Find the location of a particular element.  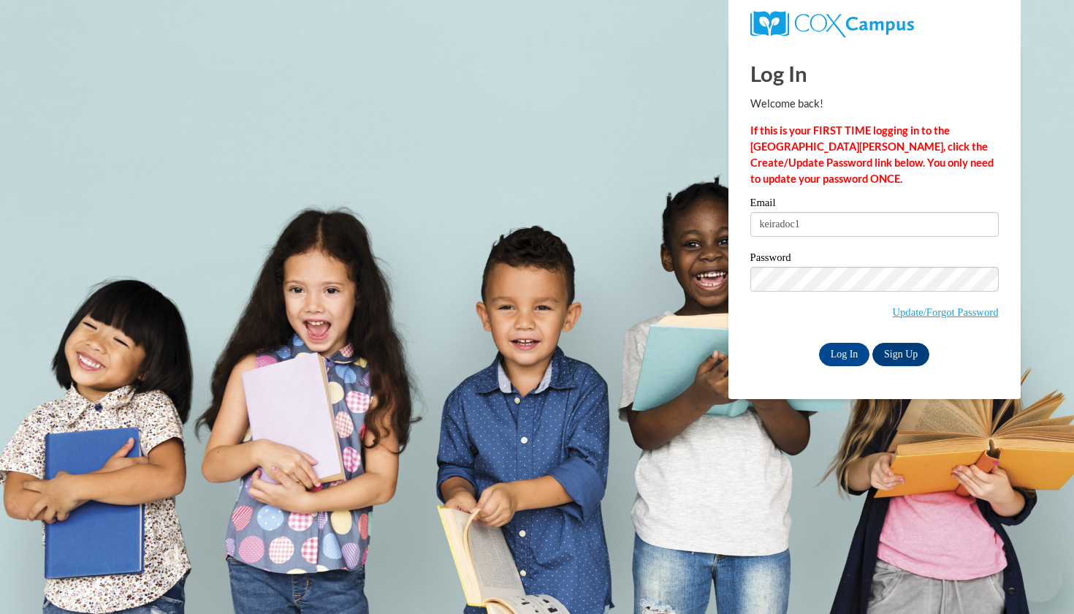

a: Update/Forgot Password is located at coordinates (945, 312).